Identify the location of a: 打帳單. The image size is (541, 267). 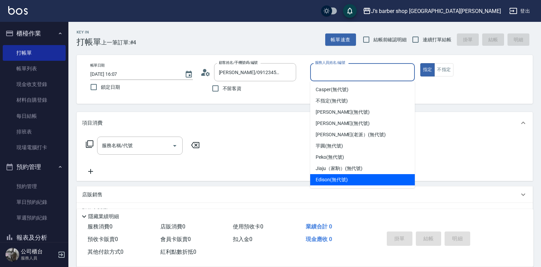
(34, 53).